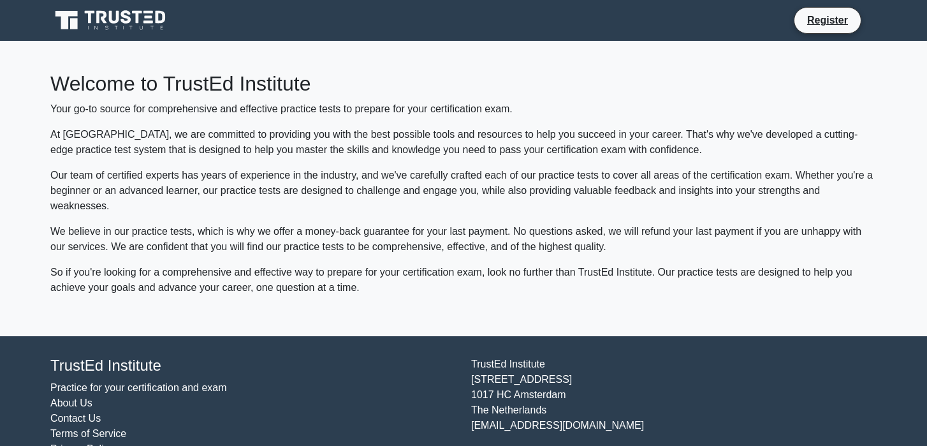 Image resolution: width=927 pixels, height=446 pixels. What do you see at coordinates (463, 191) in the screenshot?
I see `p: Our team of certified experts has years of experience in the industry, and we've carefully crafte...` at bounding box center [463, 191].